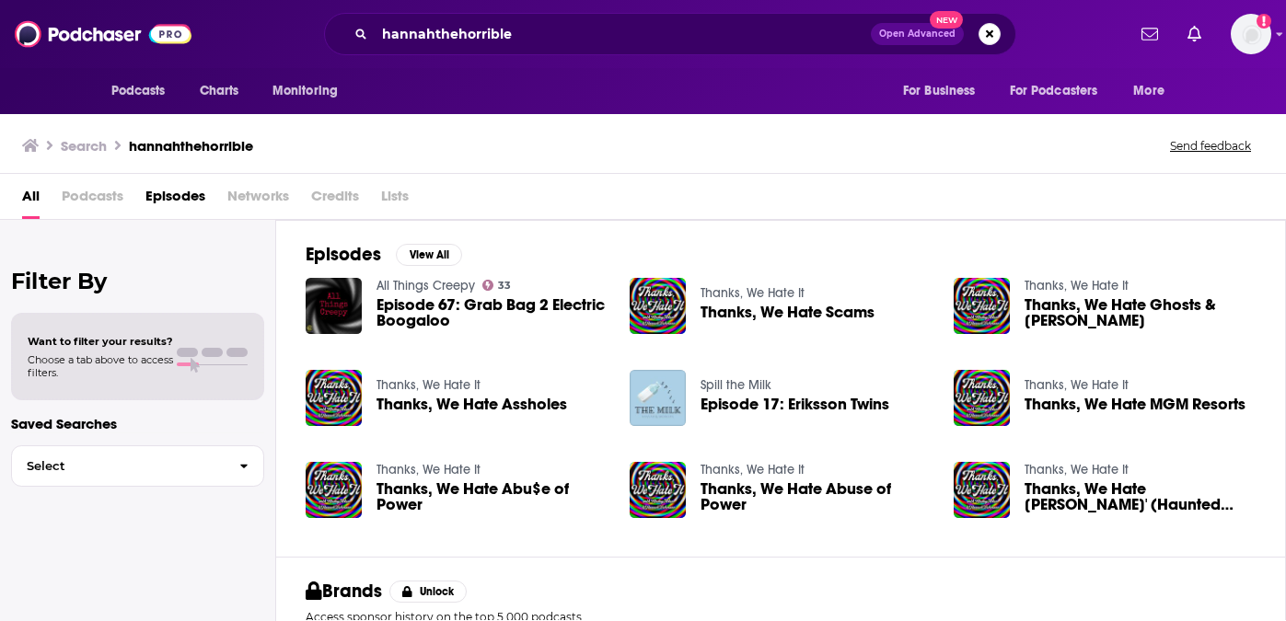 Image resolution: width=1286 pixels, height=621 pixels. What do you see at coordinates (1251, 34) in the screenshot?
I see `span: Logged in as teisenbe` at bounding box center [1251, 34].